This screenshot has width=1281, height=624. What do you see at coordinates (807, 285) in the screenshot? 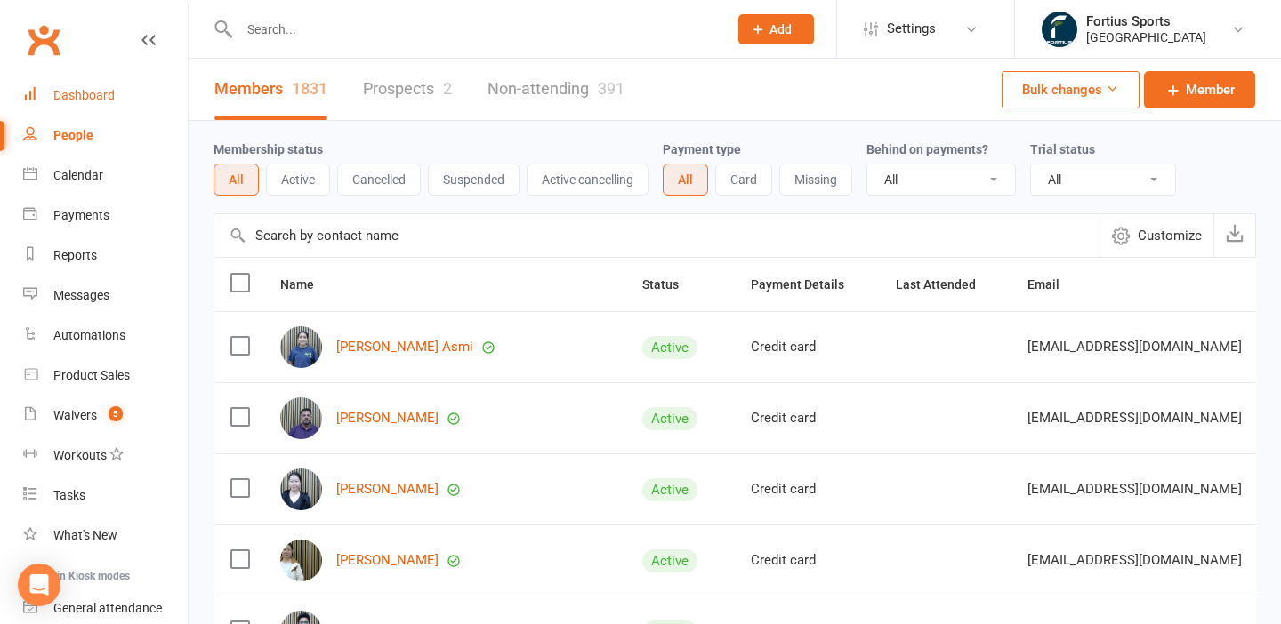
I see `button: Payment Details` at bounding box center [807, 285].